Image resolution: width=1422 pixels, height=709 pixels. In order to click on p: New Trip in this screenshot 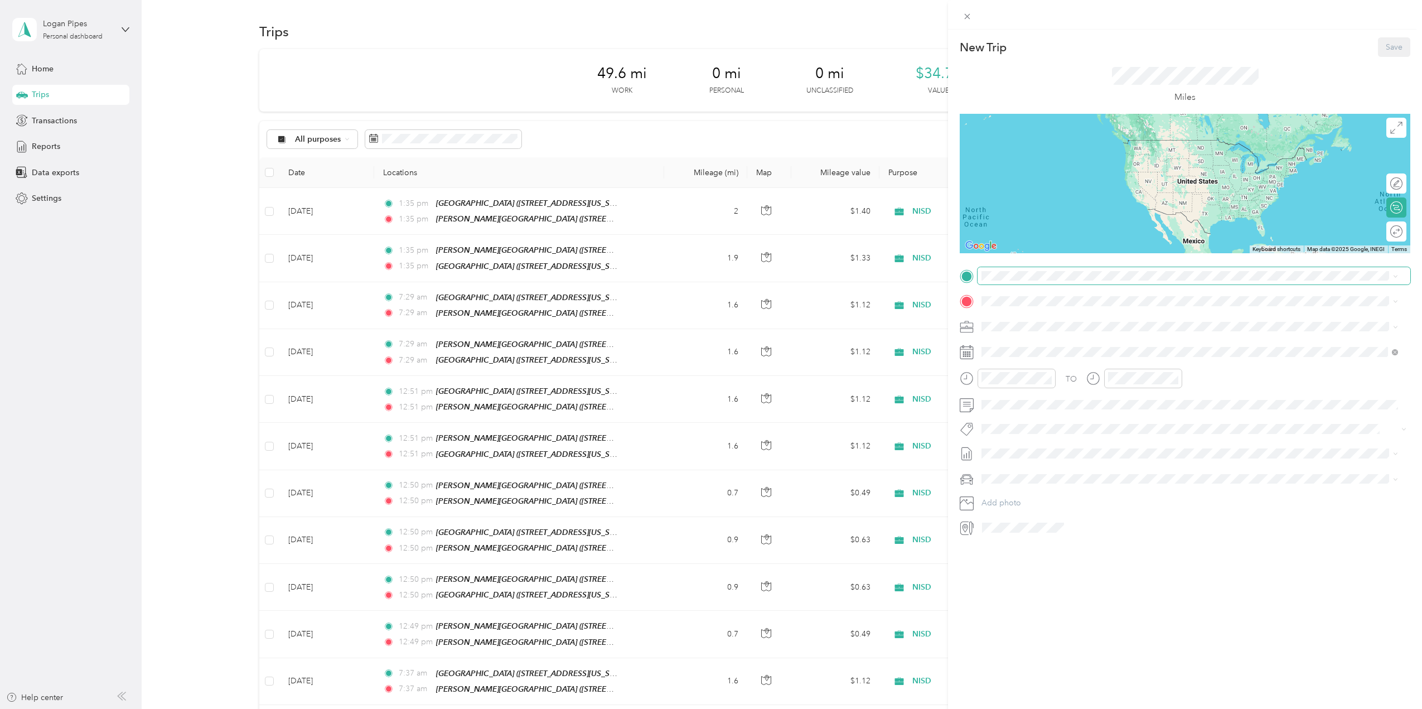, I will do `click(983, 47)`.